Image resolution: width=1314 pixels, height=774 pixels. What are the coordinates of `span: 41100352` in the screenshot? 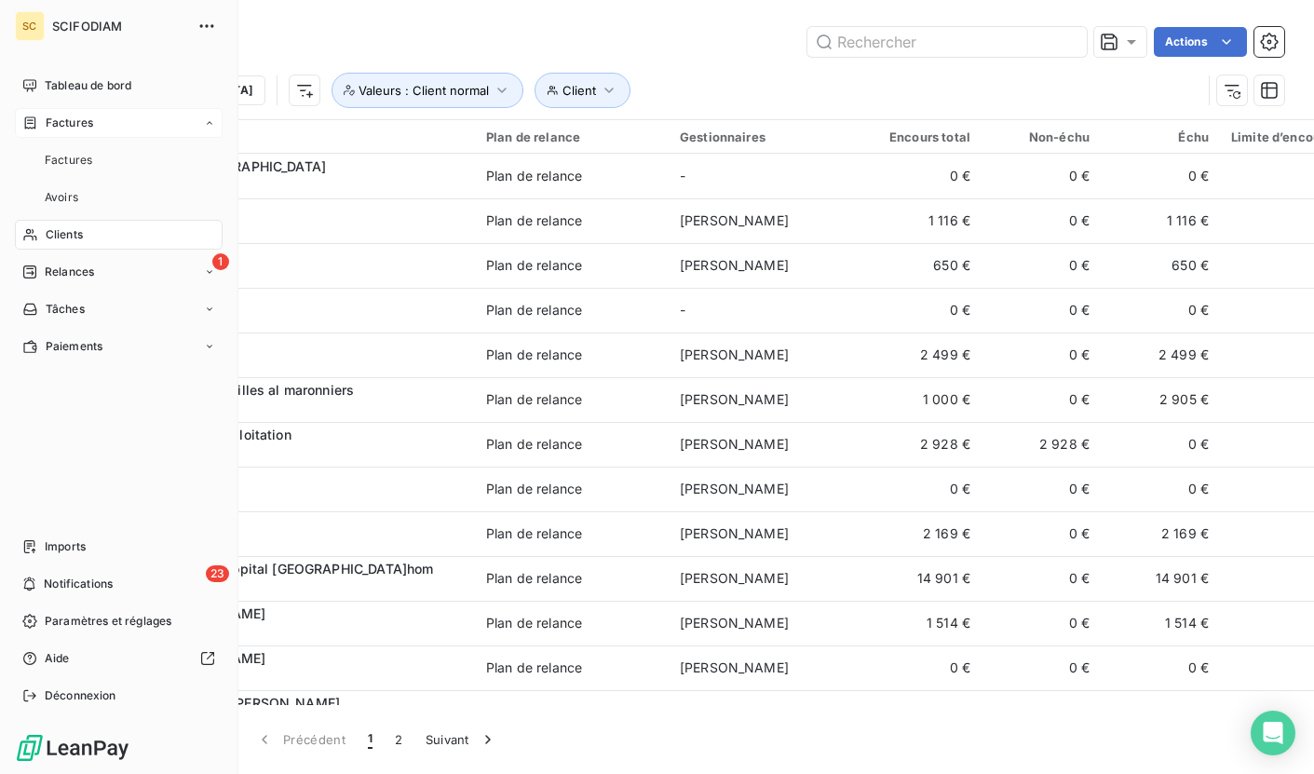 It's located at (296, 319).